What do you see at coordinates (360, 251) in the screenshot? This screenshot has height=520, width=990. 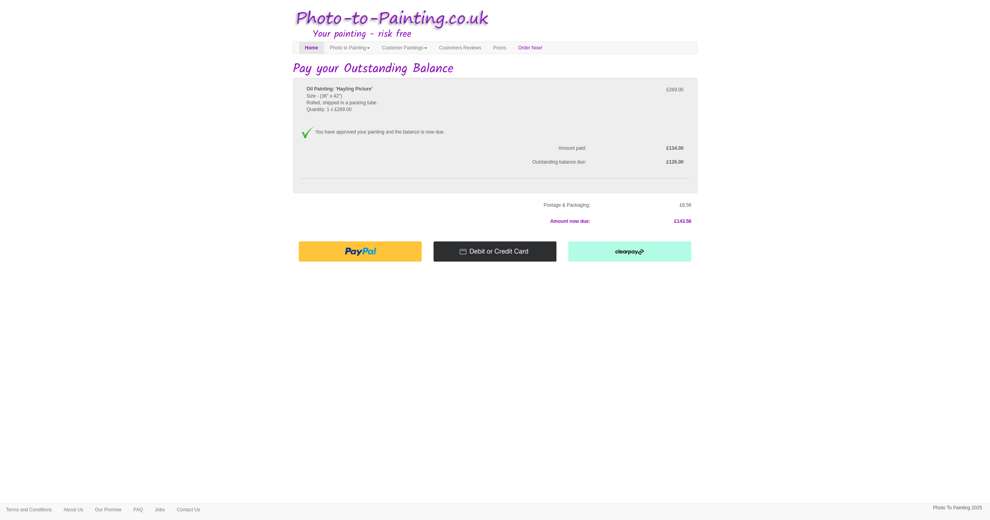 I see `img: Pay with PayPal` at bounding box center [360, 251].